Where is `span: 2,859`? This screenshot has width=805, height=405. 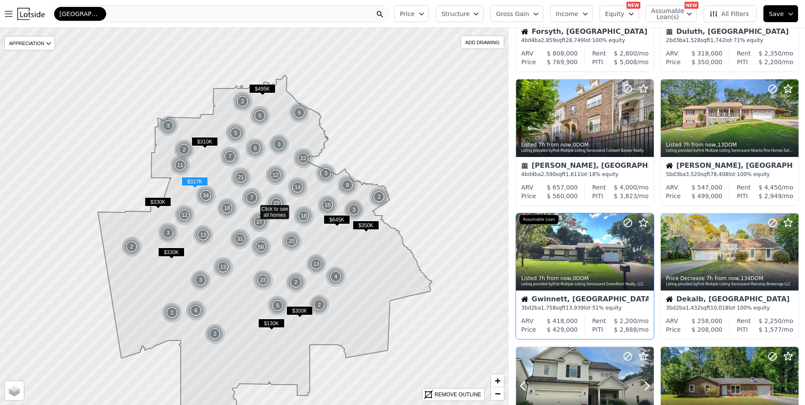
span: 2,859 is located at coordinates (548, 40).